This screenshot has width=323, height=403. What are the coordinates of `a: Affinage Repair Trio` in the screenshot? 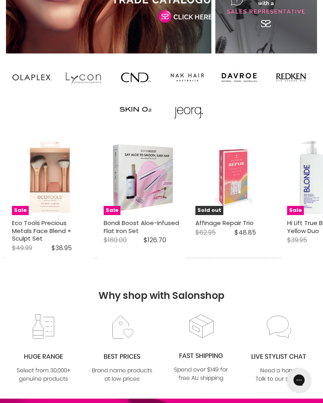 It's located at (225, 223).